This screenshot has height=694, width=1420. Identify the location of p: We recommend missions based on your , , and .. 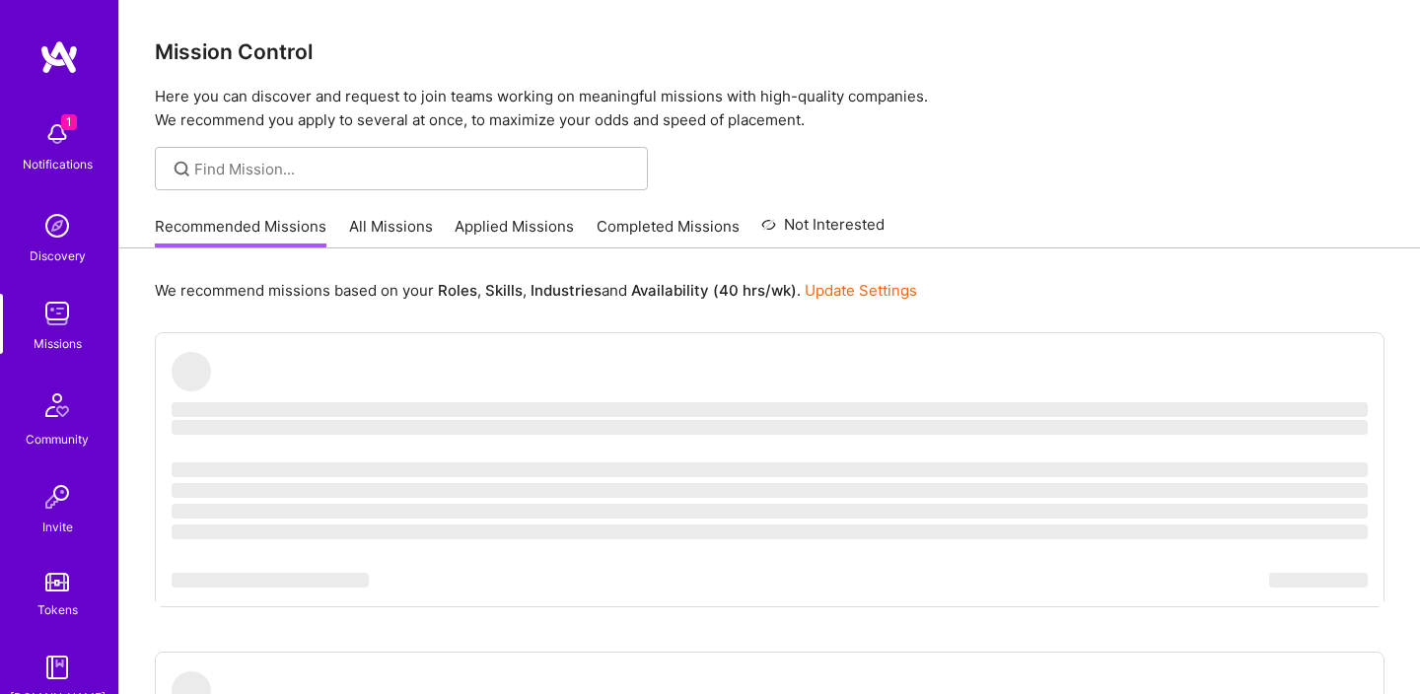
(536, 290).